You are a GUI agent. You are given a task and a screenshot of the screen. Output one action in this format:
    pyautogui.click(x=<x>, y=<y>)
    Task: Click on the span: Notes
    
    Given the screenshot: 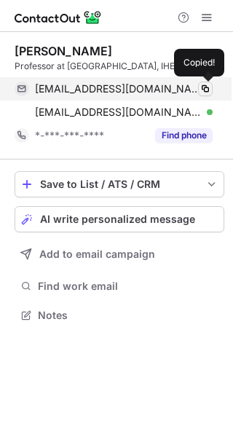 What is the action you would take?
    pyautogui.click(x=128, y=315)
    